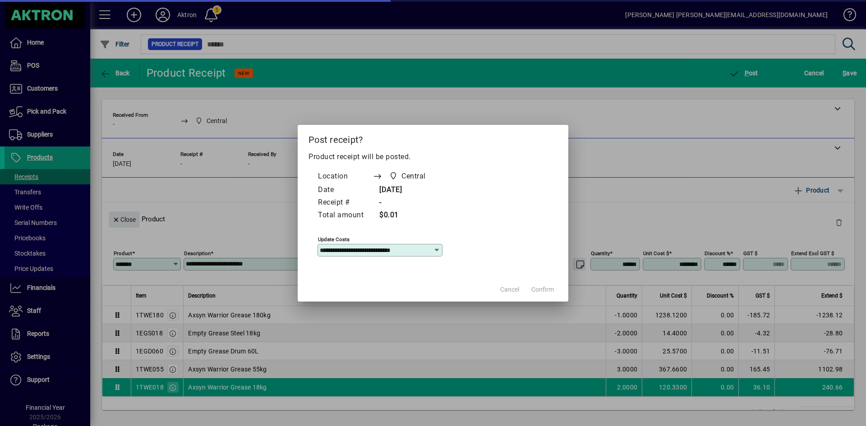 This screenshot has width=866, height=426. I want to click on td: Total amount, so click(345, 216).